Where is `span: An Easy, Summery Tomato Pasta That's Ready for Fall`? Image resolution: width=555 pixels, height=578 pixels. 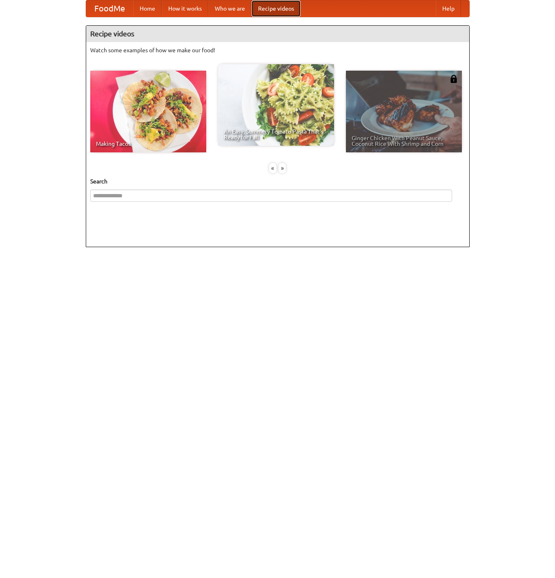
span: An Easy, Summery Tomato Pasta That's Ready for Fall is located at coordinates (276, 134).